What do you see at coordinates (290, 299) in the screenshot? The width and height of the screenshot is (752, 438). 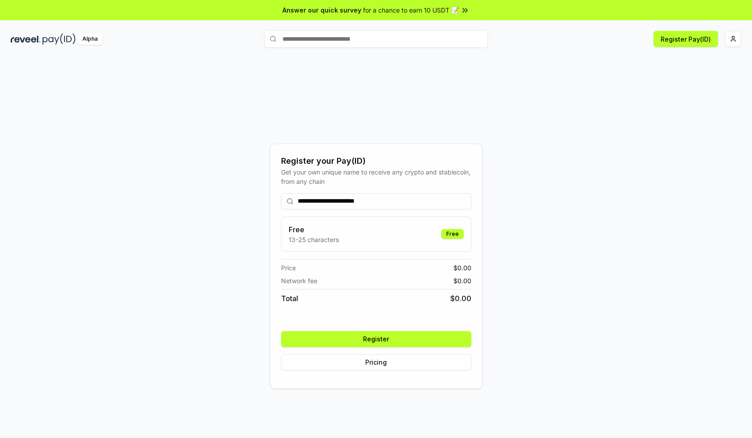 I see `span: Total` at bounding box center [290, 299].